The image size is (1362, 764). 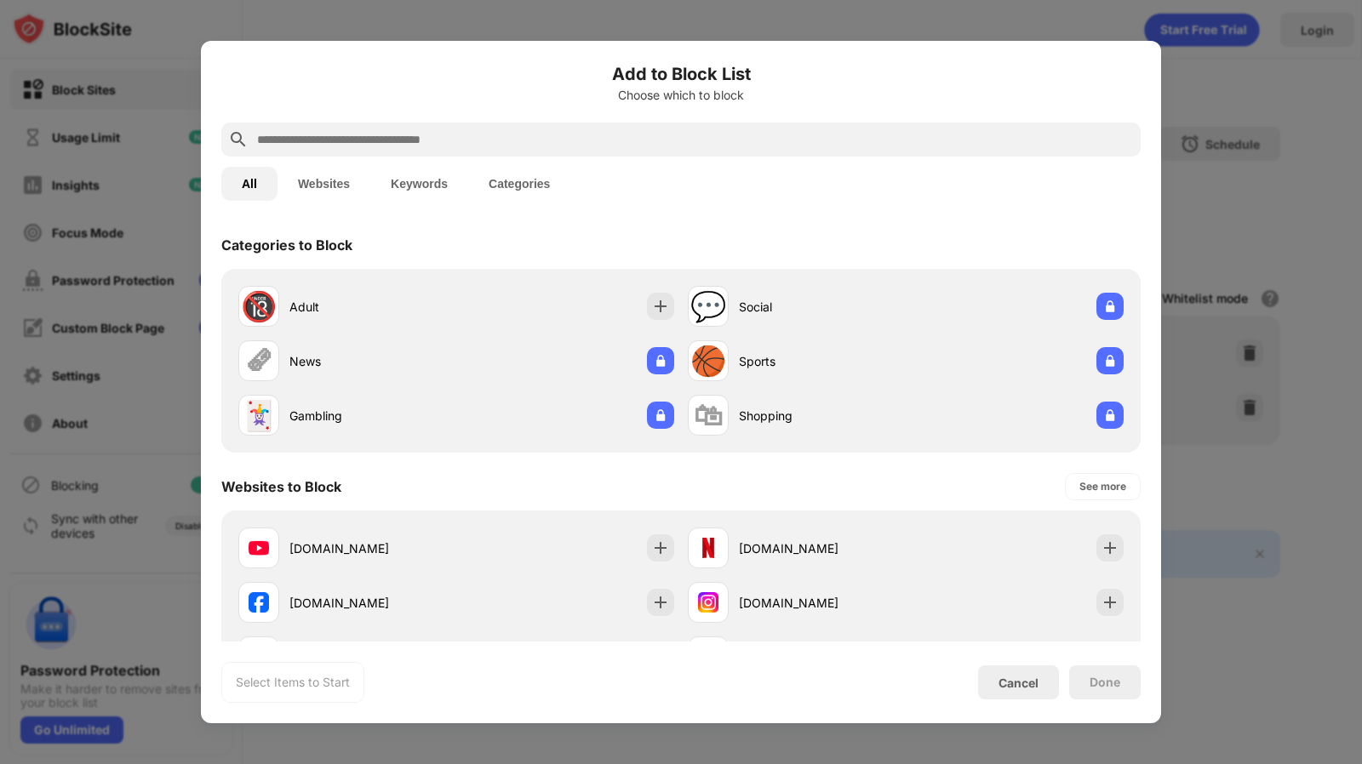 What do you see at coordinates (373, 306) in the screenshot?
I see `div: Adult` at bounding box center [373, 306].